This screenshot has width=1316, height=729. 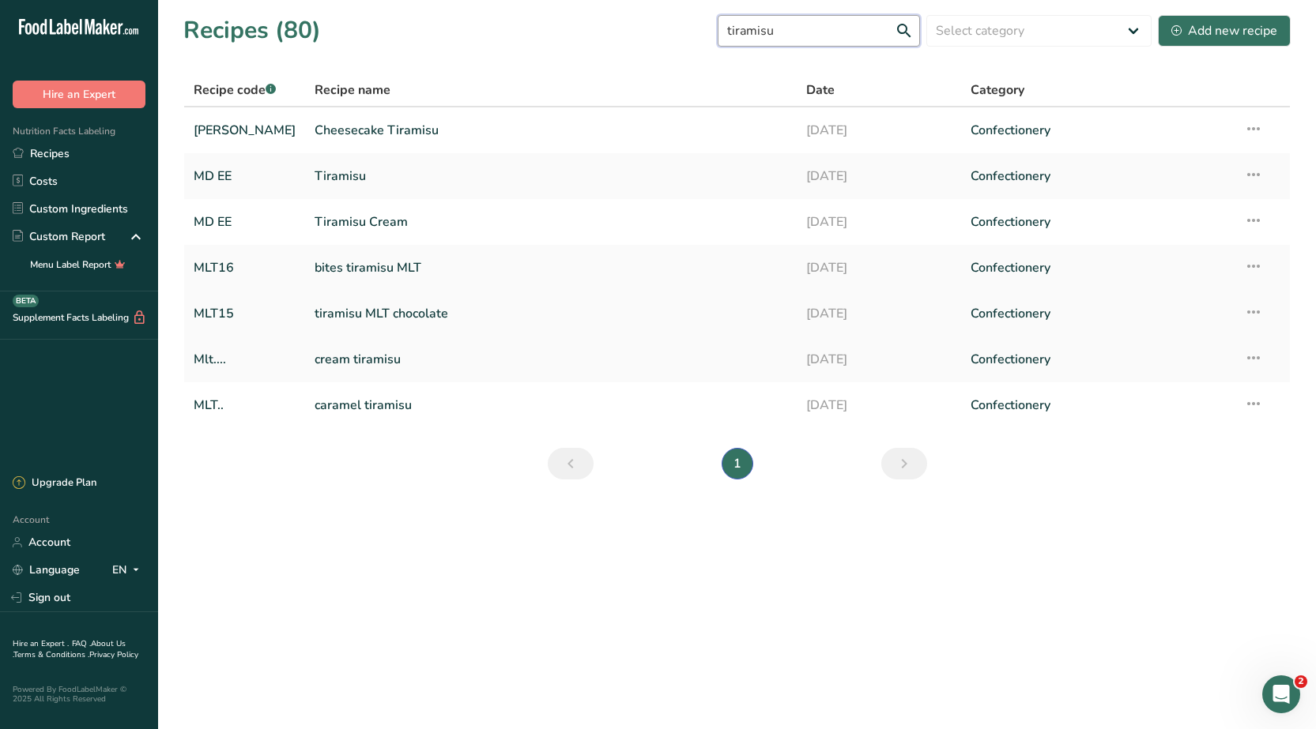 I want to click on span: Category, so click(x=997, y=90).